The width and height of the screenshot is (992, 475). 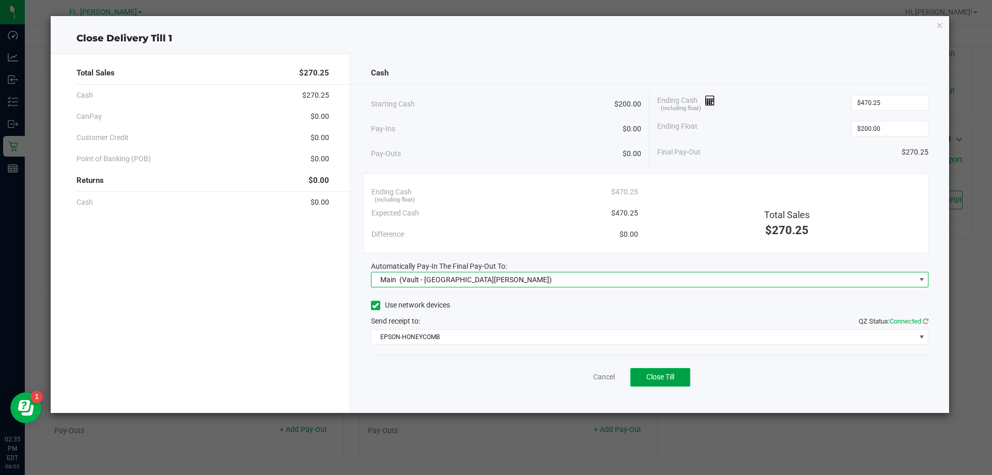 What do you see at coordinates (395, 321) in the screenshot?
I see `span: Send receipt to:` at bounding box center [395, 321].